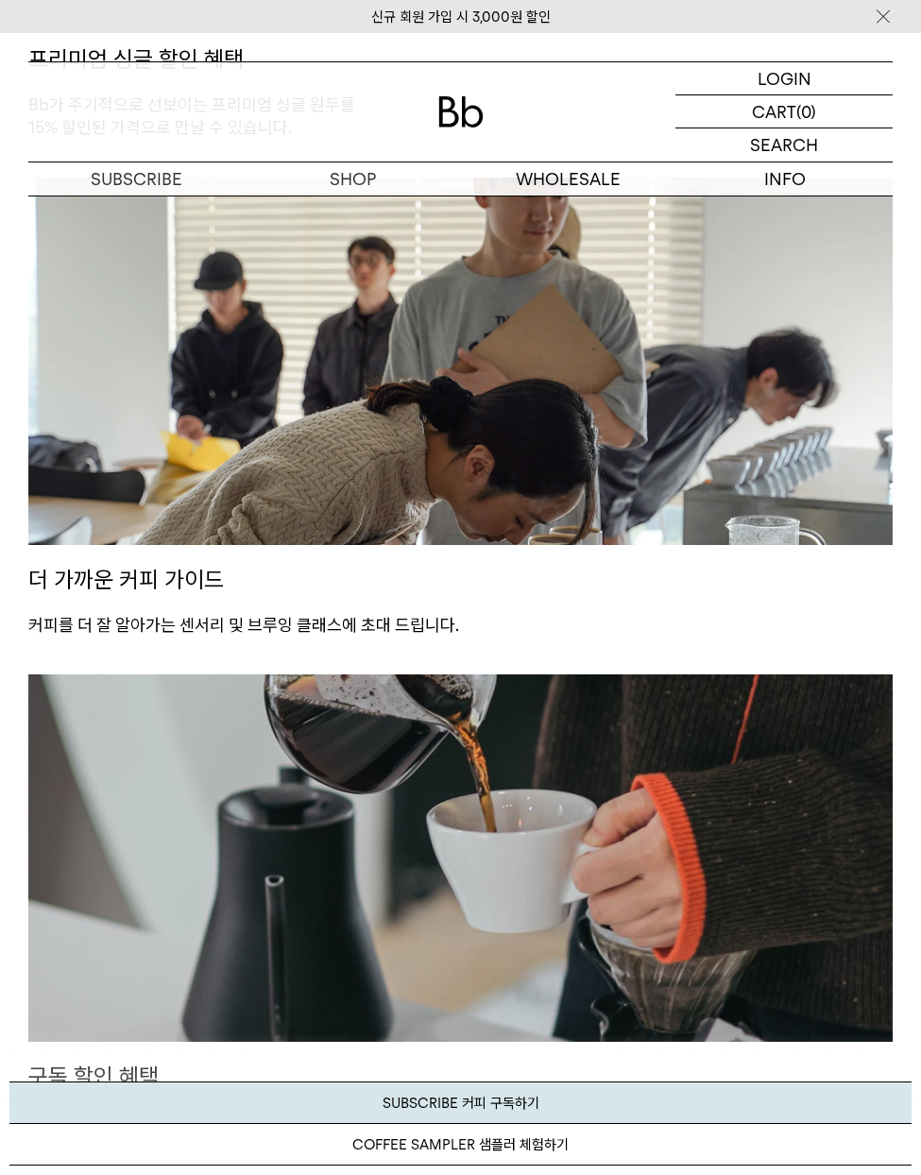 Image resolution: width=921 pixels, height=1175 pixels. I want to click on a: CART (0), so click(784, 111).